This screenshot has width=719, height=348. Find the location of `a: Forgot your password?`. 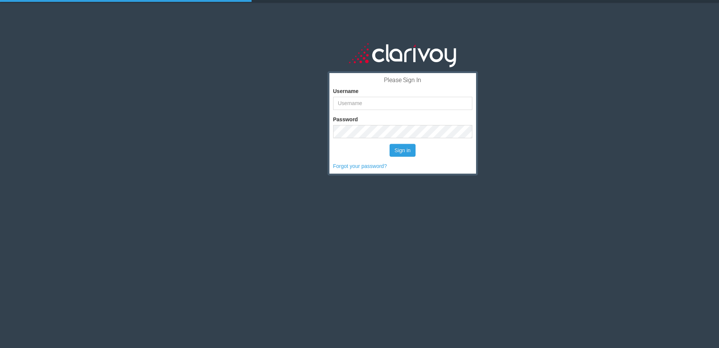

a: Forgot your password? is located at coordinates (360, 166).